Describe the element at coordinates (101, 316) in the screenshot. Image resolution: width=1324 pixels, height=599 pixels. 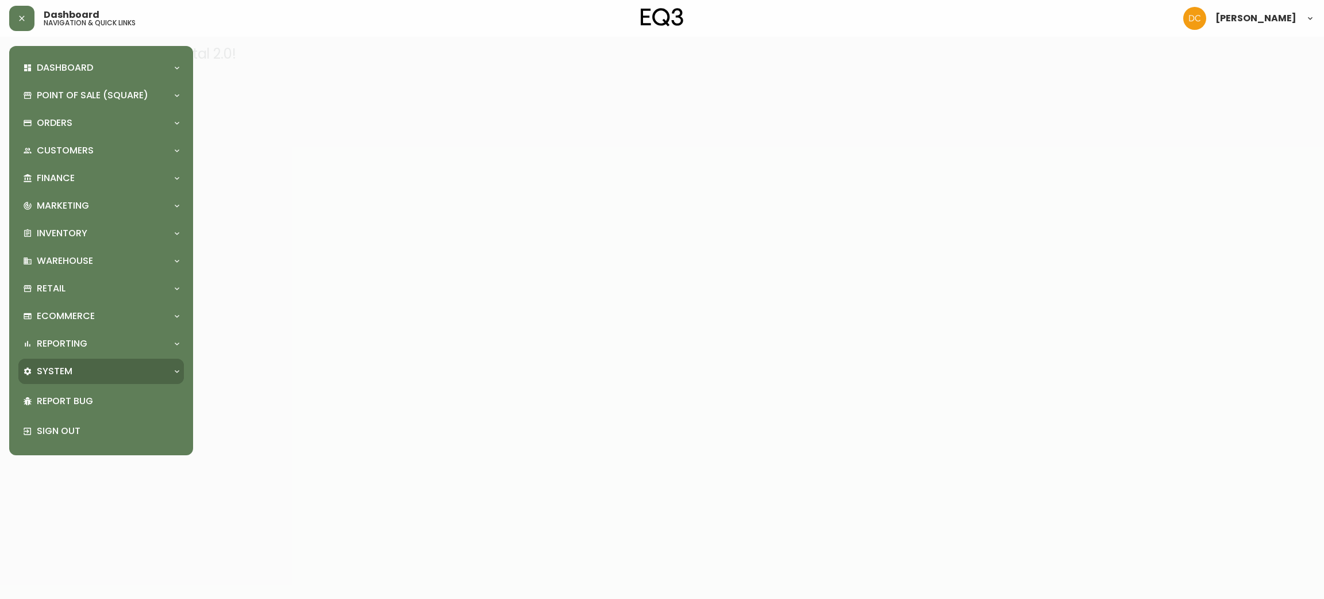
I see `div: Ecommerce` at that location.